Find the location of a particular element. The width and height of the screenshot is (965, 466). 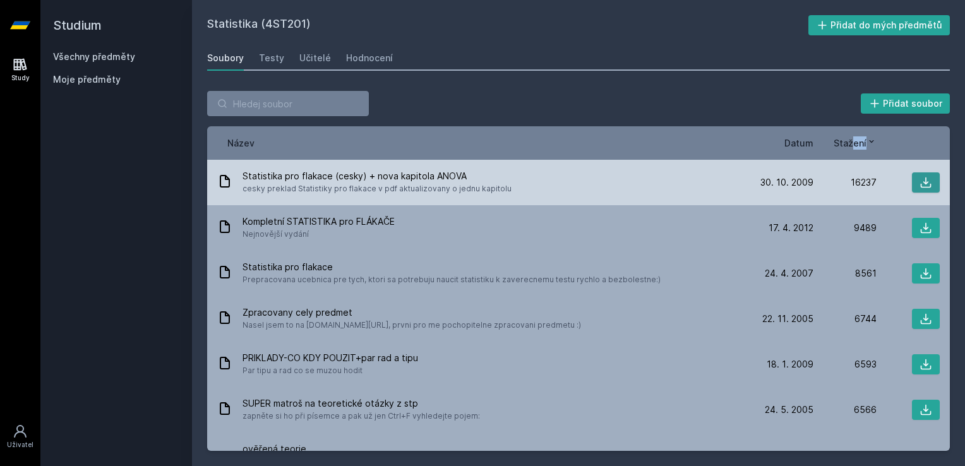

span: 24. 4. 2007 is located at coordinates (789, 273).